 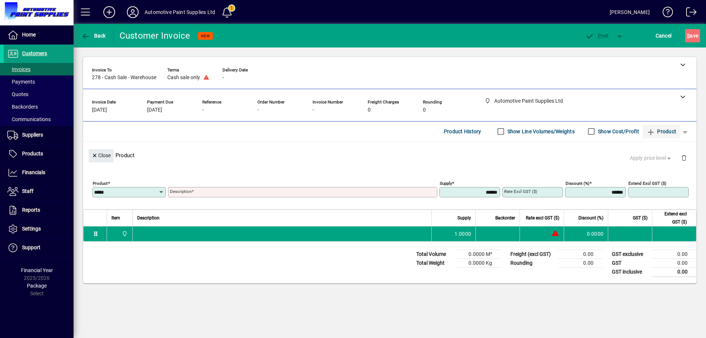 What do you see at coordinates (39, 107) in the screenshot?
I see `a: Backorders` at bounding box center [39, 107].